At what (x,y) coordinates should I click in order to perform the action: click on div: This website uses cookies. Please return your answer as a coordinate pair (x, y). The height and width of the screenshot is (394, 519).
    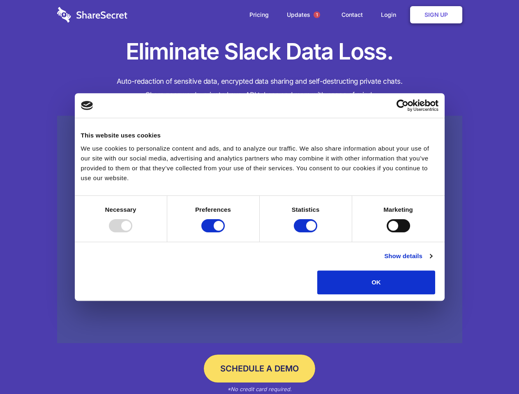
    Looking at the image, I should click on (260, 136).